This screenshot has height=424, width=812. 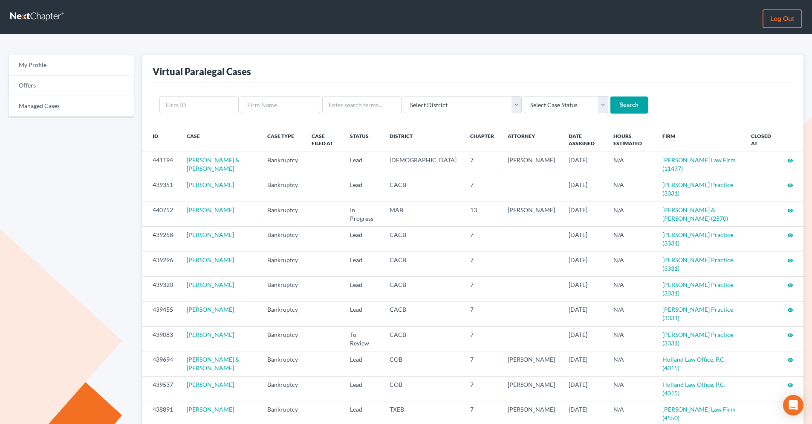 I want to click on td: 439694, so click(x=161, y=363).